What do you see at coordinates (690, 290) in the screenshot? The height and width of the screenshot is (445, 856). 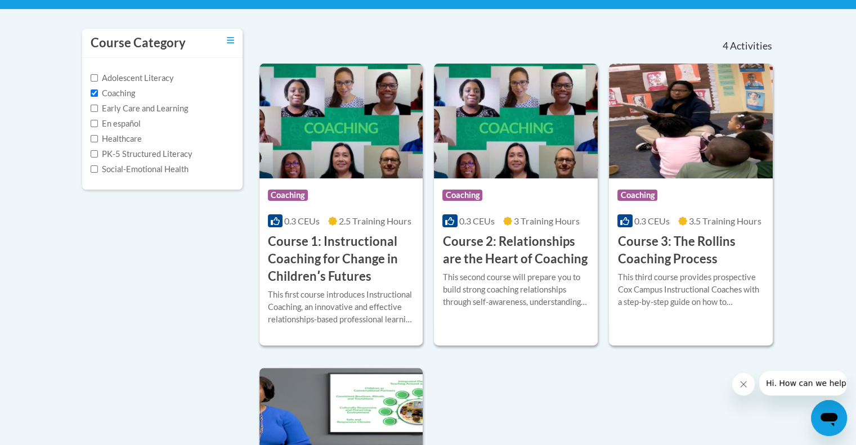 I see `div: This third course provides prospective Cox Campus Instructional Coaches with a step-by-step guide...` at bounding box center [690, 290].